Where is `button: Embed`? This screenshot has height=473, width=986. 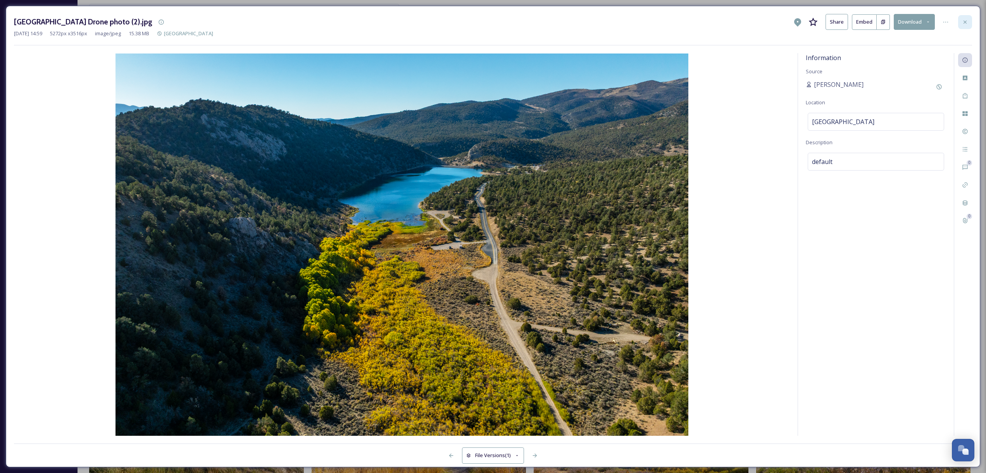
button: Embed is located at coordinates (864, 22).